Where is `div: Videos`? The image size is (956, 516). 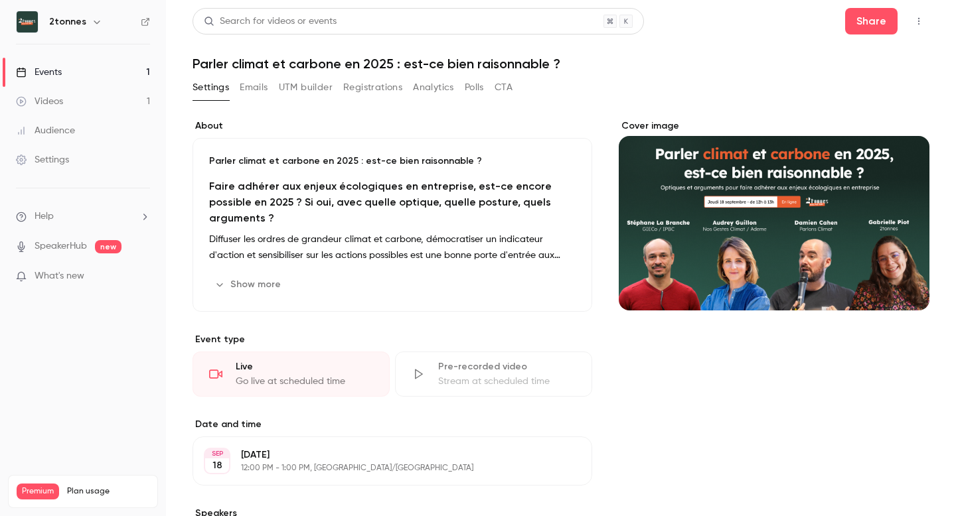 div: Videos is located at coordinates (39, 102).